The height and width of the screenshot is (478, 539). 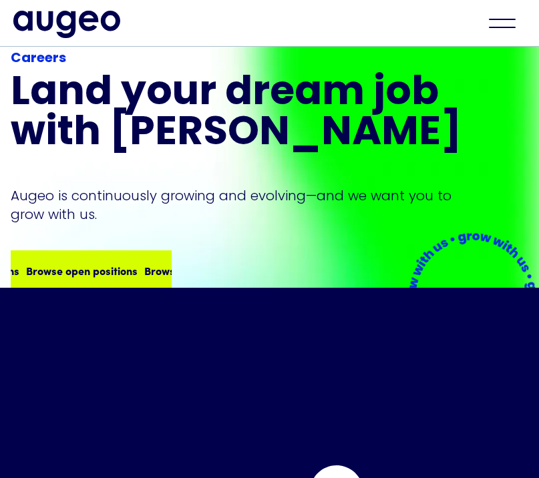 I want to click on img: Augeo's full logo in midnight blue., so click(x=67, y=24).